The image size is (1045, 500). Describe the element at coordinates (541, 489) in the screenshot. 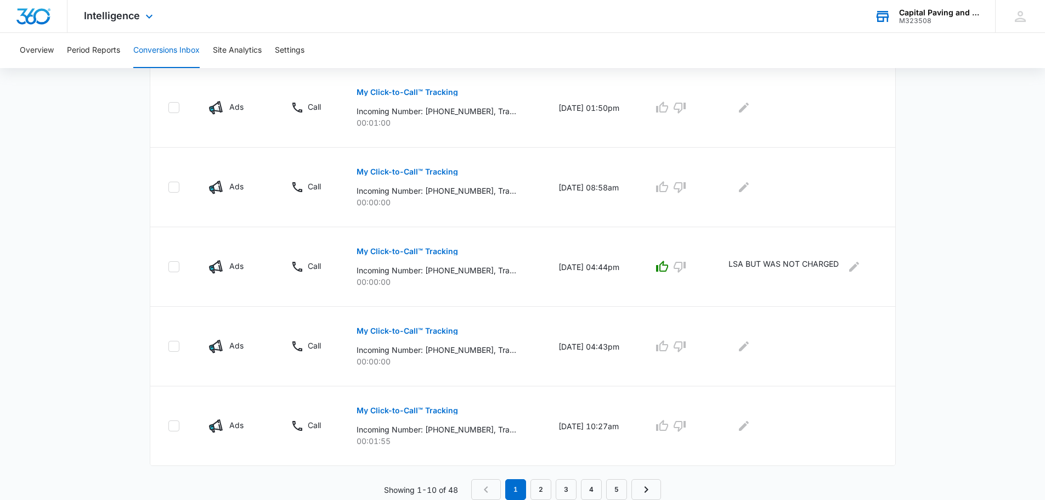

I see `a: Page 2` at that location.